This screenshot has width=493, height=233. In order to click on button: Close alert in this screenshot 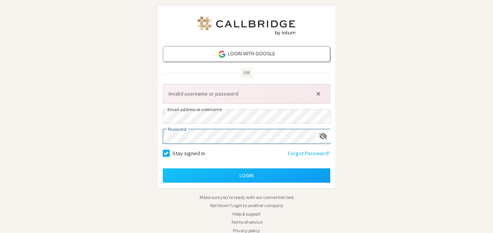, I will do `click(318, 94)`.